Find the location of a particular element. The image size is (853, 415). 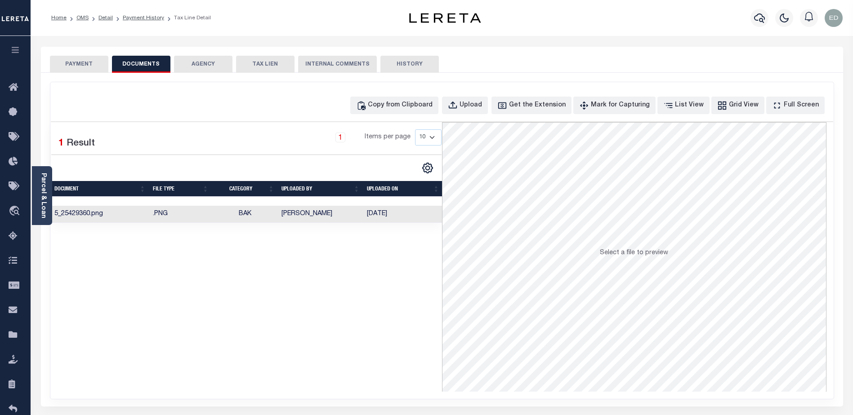

div: Full Screen is located at coordinates (801, 106).